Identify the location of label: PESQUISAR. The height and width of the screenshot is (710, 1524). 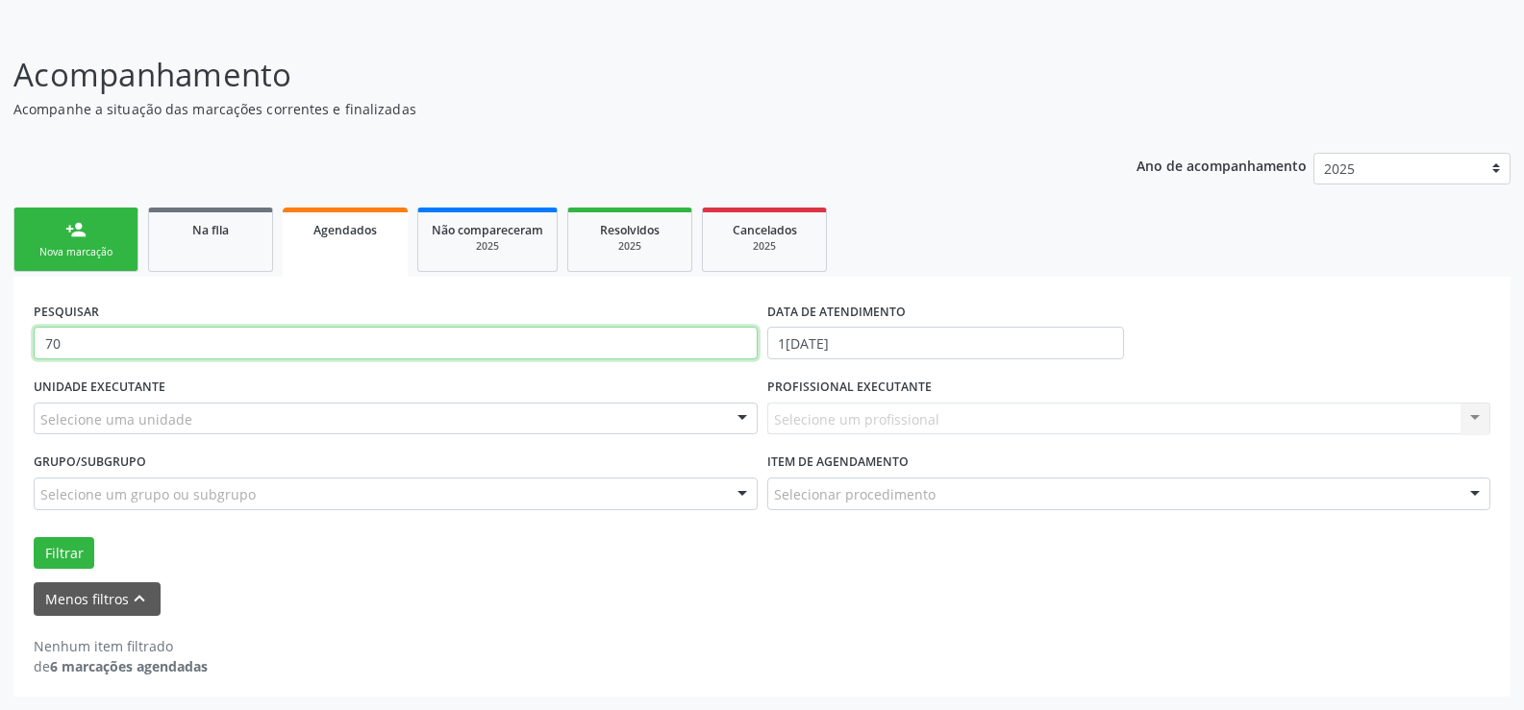
(66, 311).